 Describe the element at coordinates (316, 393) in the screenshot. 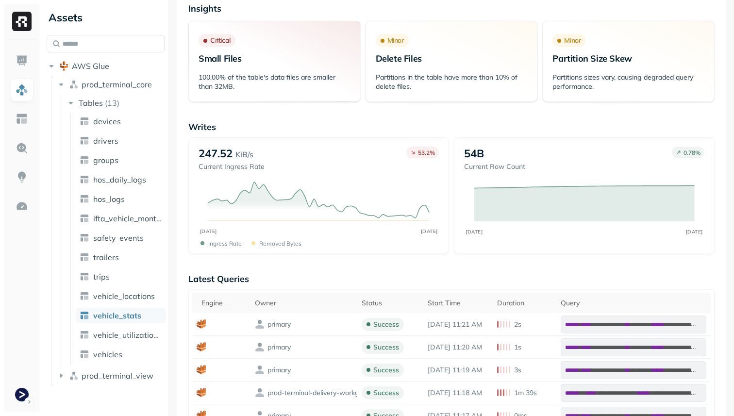

I see `p: prod-terminal-delivery-workgroup` at that location.